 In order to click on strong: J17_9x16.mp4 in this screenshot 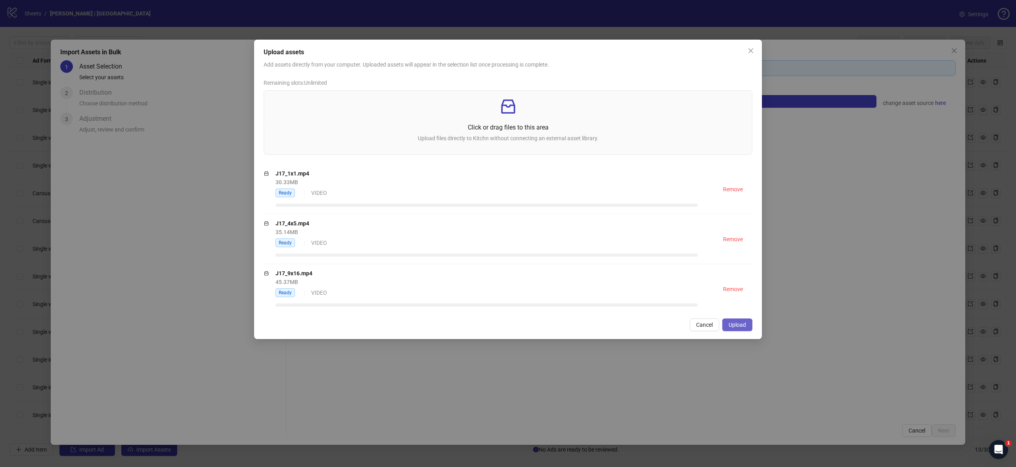, I will do `click(294, 274)`.